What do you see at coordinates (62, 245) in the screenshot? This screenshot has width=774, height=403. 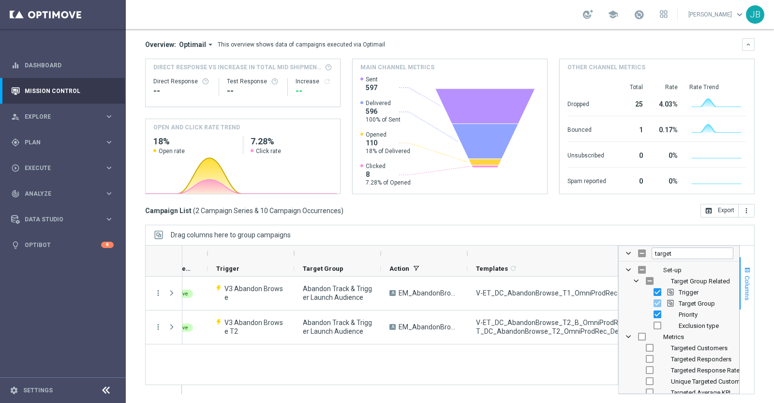 I see `div: lightbulb Optibot 8` at bounding box center [62, 245].